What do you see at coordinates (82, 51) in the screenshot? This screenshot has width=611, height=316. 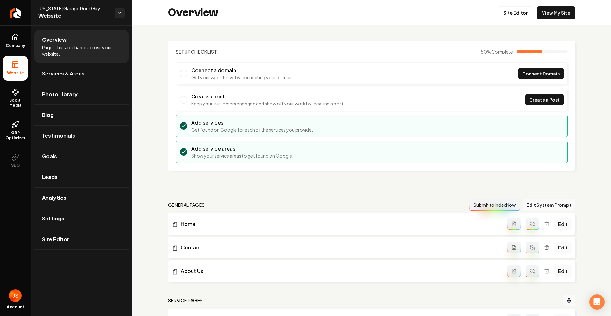 I see `span: Pages that are shared across your website.` at bounding box center [82, 51].